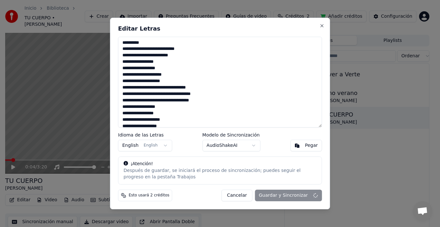  Describe the element at coordinates (220, 29) in the screenshot. I see `h2: Editar Letras` at that location.